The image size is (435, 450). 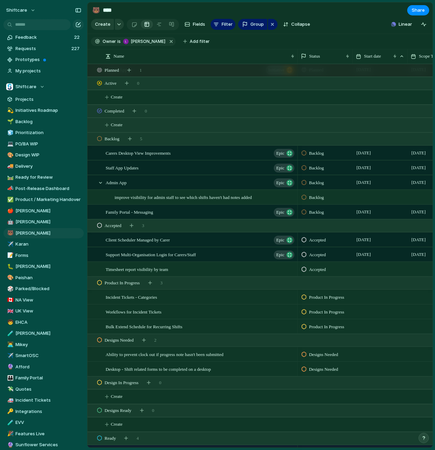 I want to click on span: Filter, so click(x=227, y=24).